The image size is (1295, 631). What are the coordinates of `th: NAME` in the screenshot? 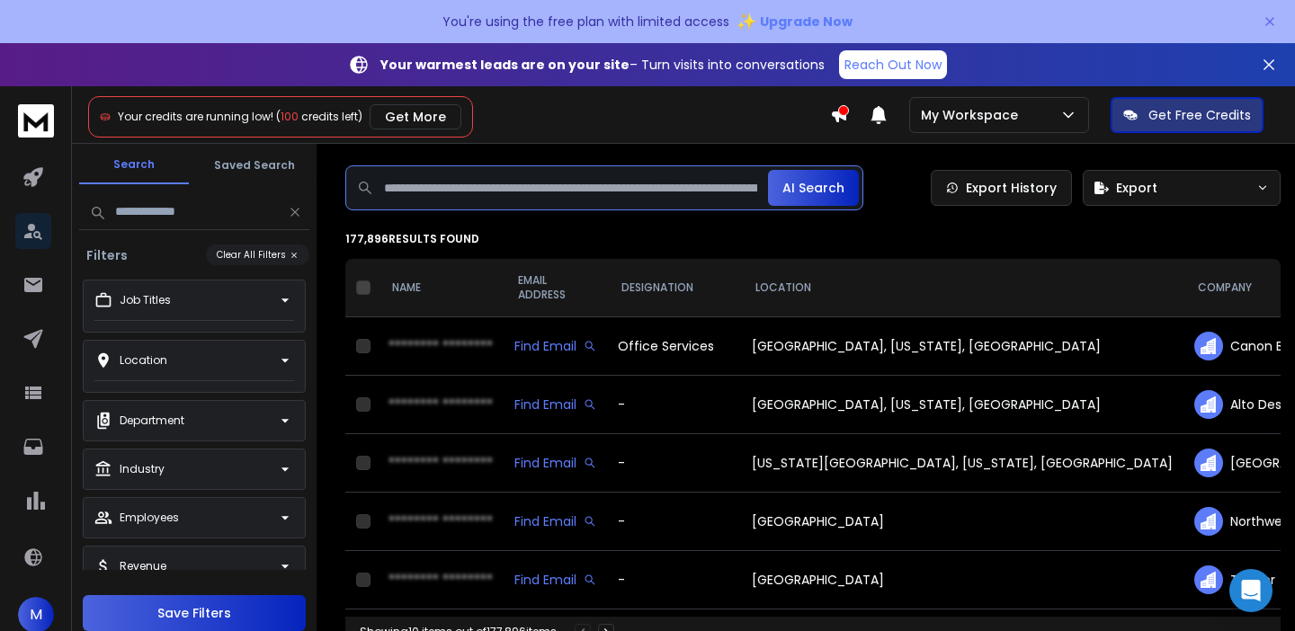 It's located at (441, 288).